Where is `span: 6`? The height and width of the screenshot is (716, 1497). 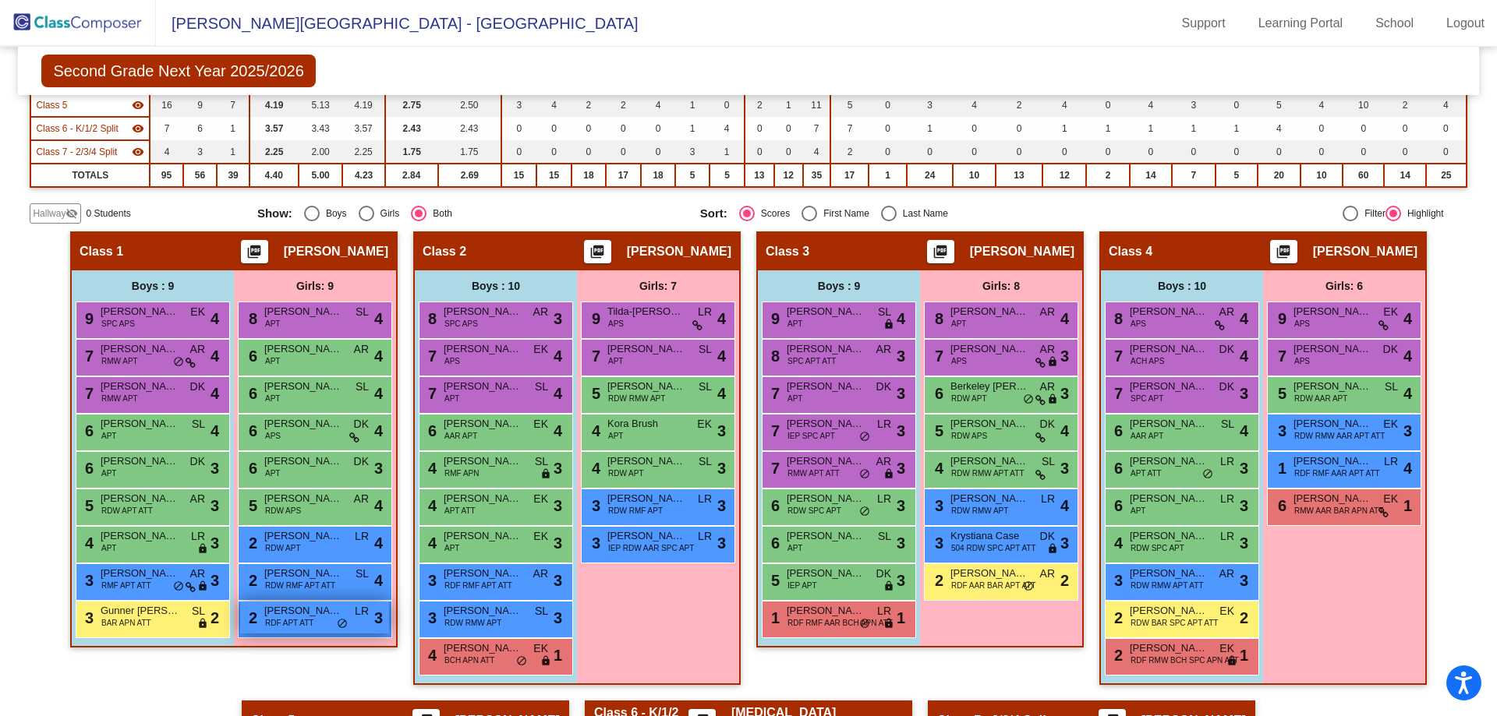 span: 6 is located at coordinates (251, 356).